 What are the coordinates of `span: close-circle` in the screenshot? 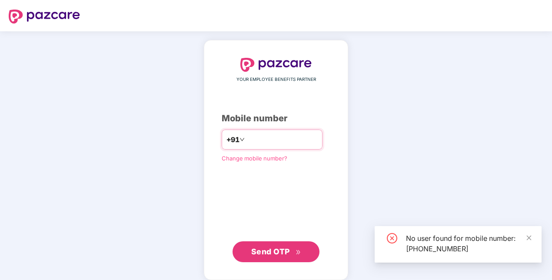 It's located at (392, 238).